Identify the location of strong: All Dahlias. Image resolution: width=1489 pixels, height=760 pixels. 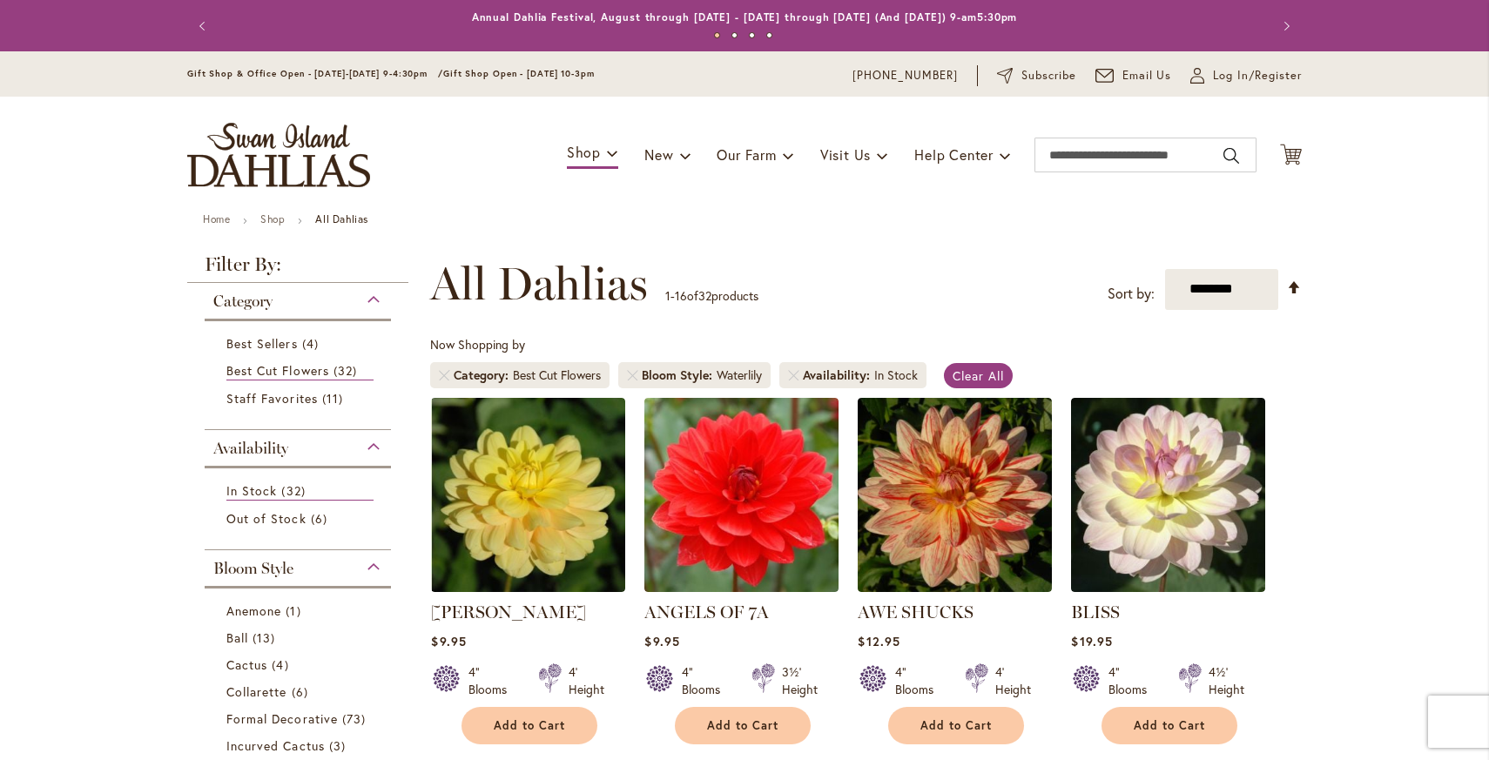
(341, 219).